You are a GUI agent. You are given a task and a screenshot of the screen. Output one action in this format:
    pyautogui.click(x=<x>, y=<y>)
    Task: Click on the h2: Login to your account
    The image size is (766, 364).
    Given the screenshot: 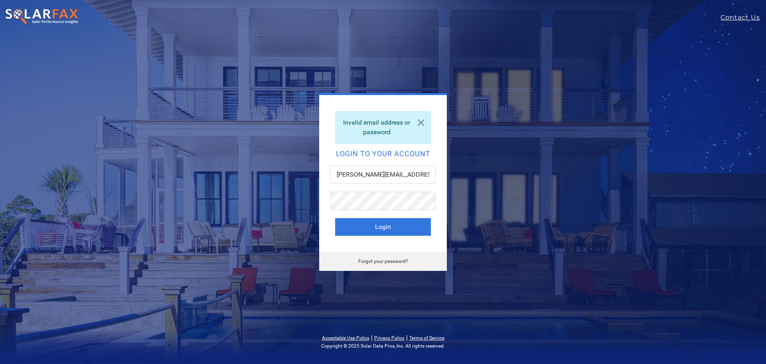 What is the action you would take?
    pyautogui.click(x=383, y=154)
    